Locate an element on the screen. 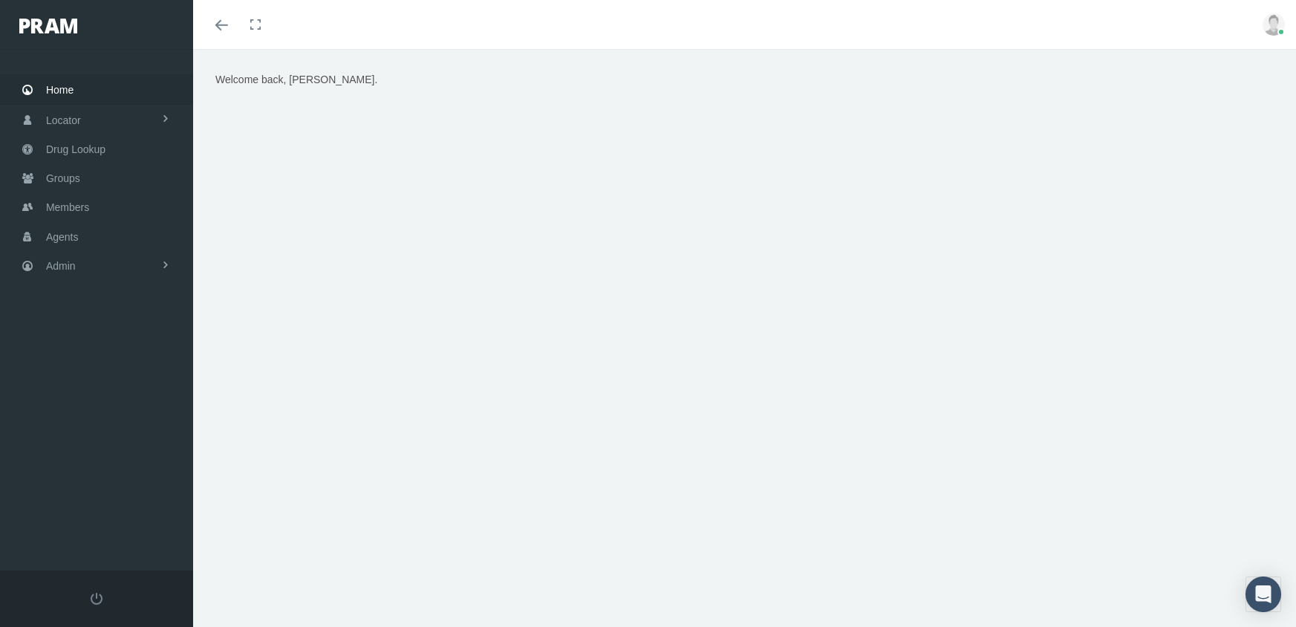 This screenshot has width=1296, height=627. span: Admin is located at coordinates (61, 266).